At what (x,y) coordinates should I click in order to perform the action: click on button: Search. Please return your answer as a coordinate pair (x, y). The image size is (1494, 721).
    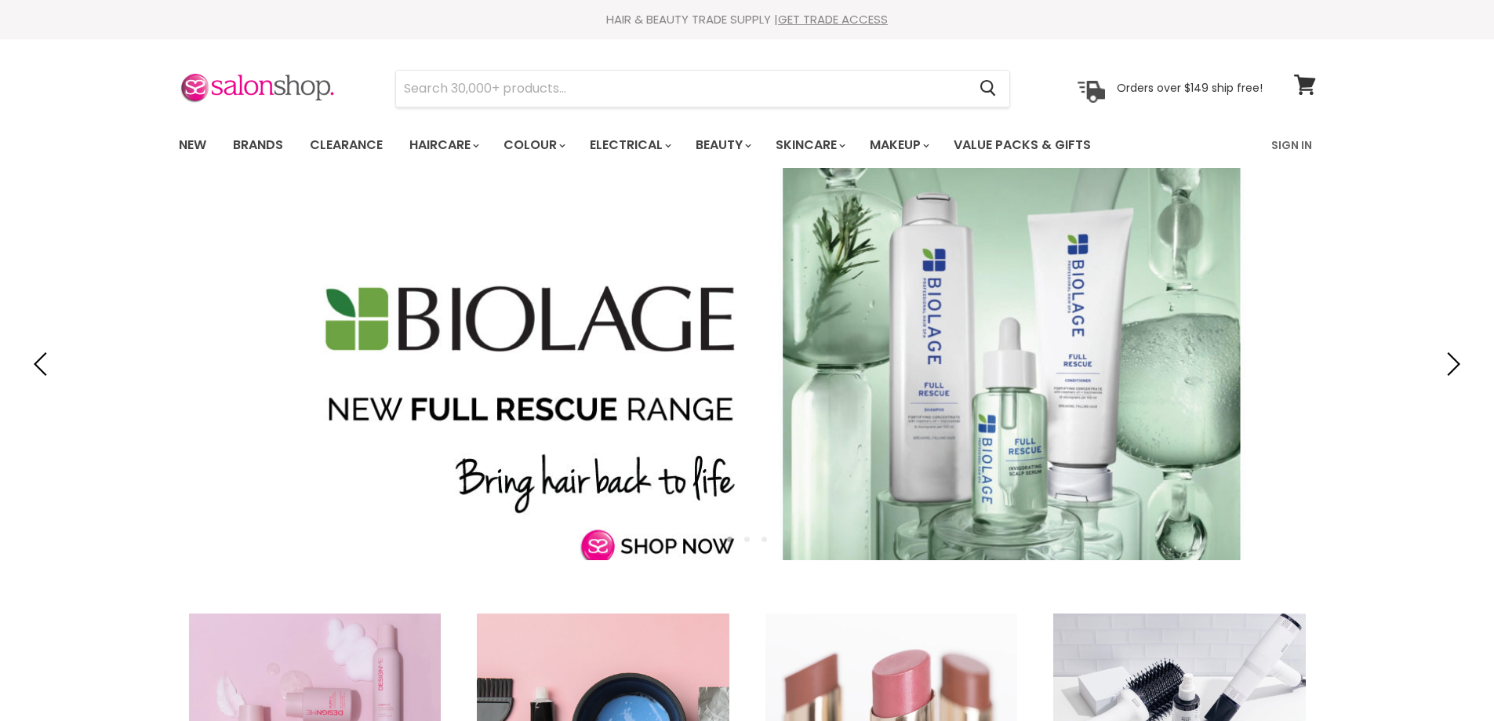
    Looking at the image, I should click on (988, 89).